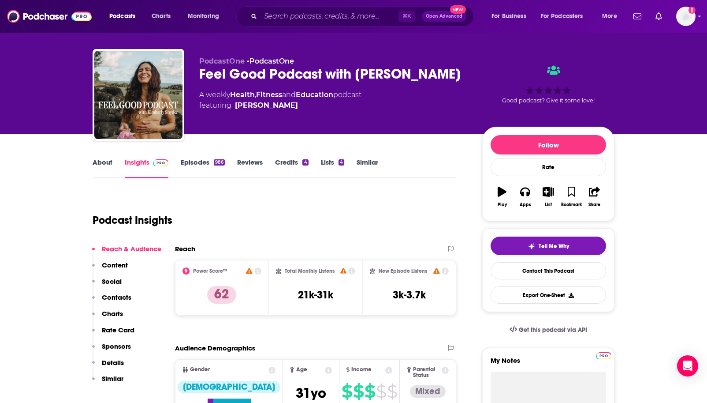 This screenshot has height=403, width=707. What do you see at coordinates (310, 271) in the screenshot?
I see `h2: Total Monthly Listens` at bounding box center [310, 271].